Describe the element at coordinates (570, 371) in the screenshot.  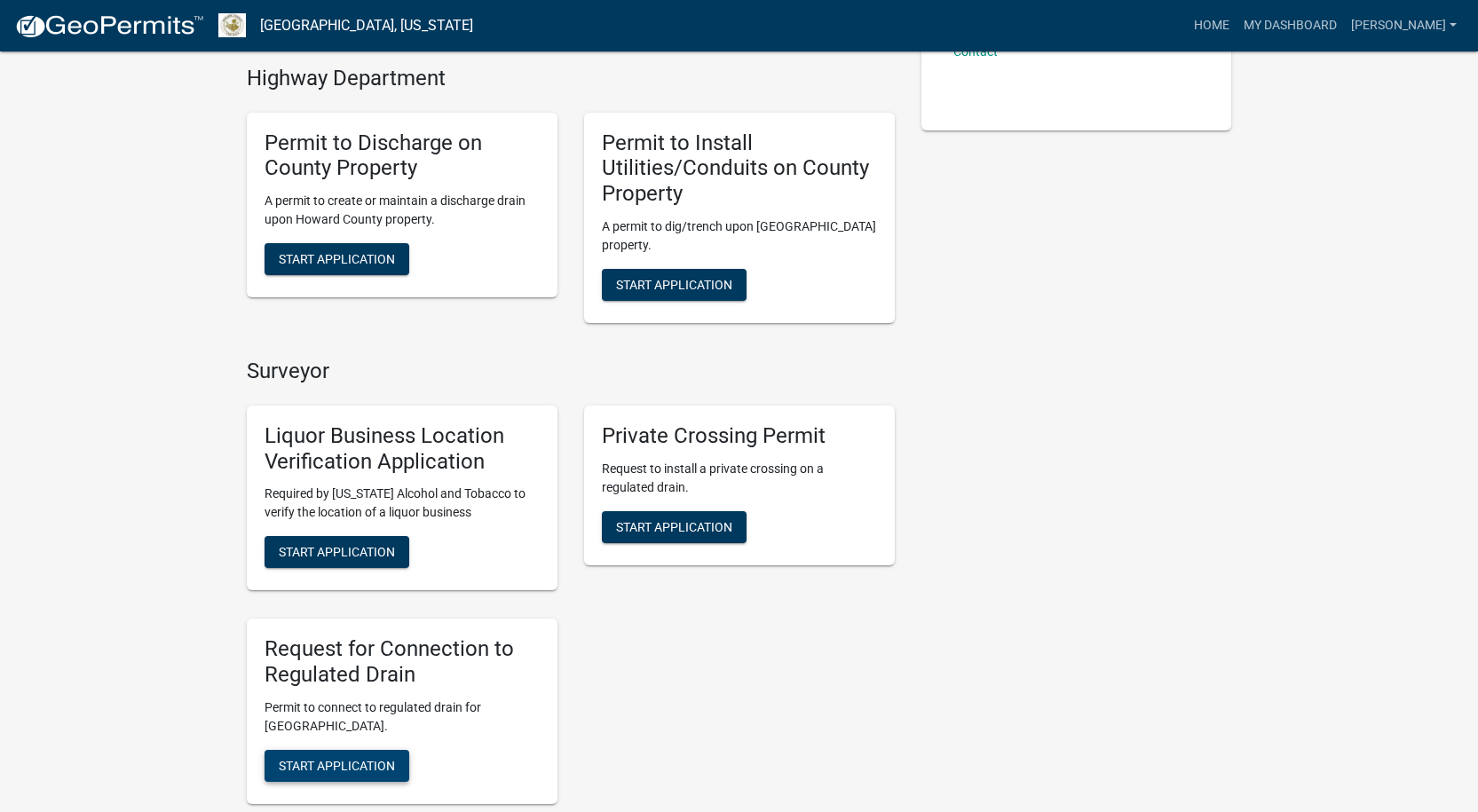
I see `h4: Surveyor` at that location.